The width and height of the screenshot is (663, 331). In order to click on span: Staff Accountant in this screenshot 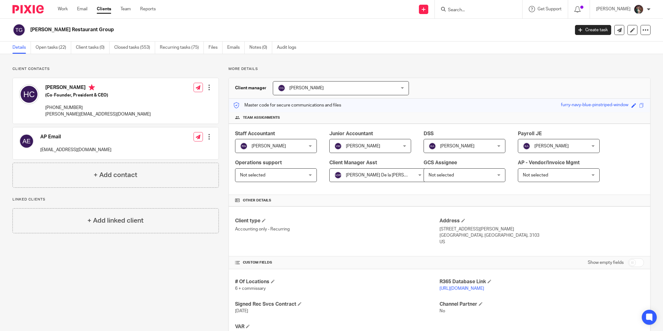, I will do `click(255, 134)`.